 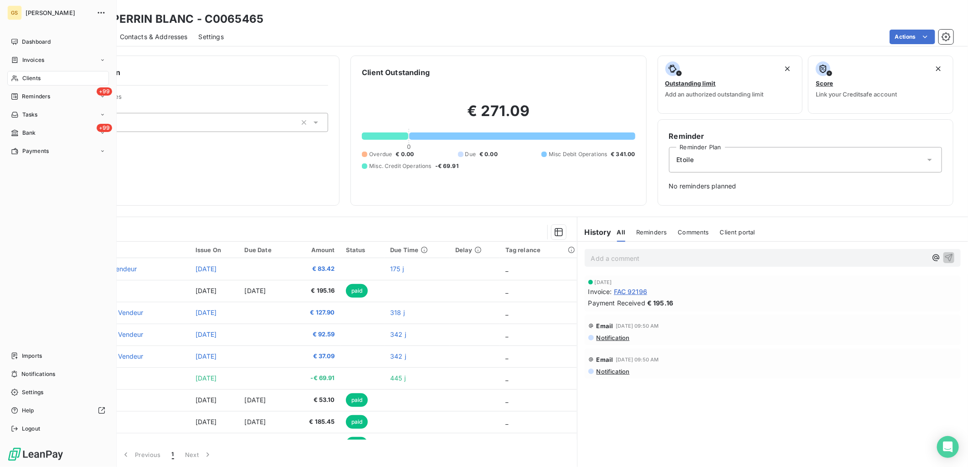 What do you see at coordinates (400, 166) in the screenshot?
I see `span: Misc. Credit Operations` at bounding box center [400, 166].